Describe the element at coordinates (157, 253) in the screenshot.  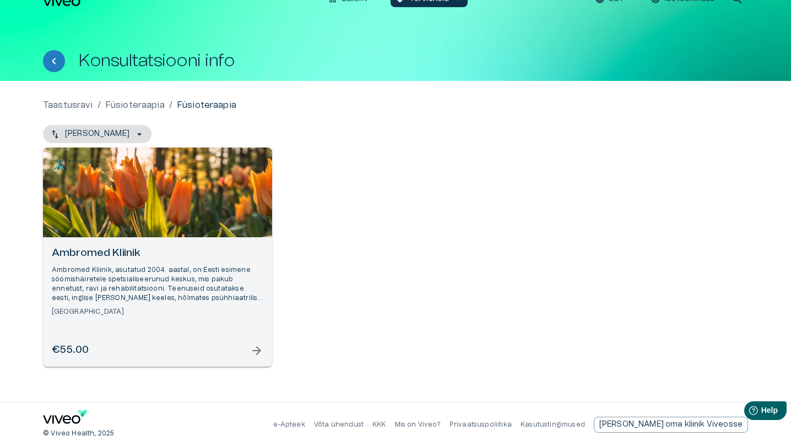
I see `h6: Ambromed Kliinik` at that location.